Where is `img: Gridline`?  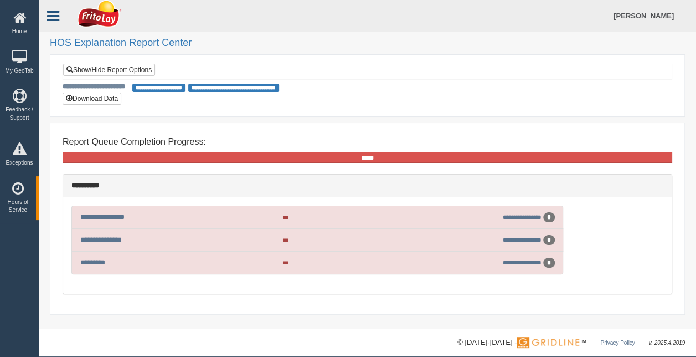
img: Gridline is located at coordinates (548, 342).